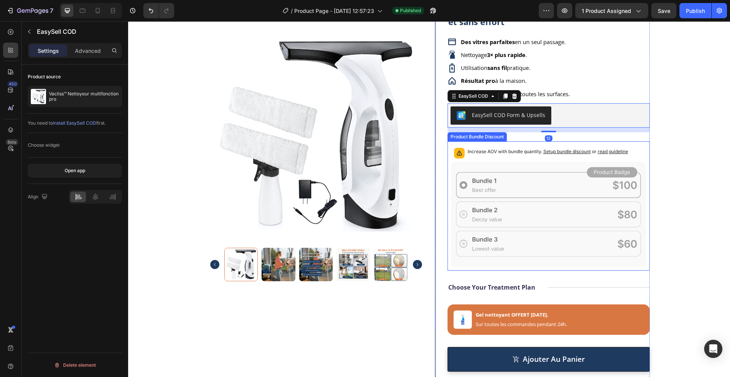 The height and width of the screenshot is (377, 730). Describe the element at coordinates (360, 21) in the screenshot. I see `strong: Des vitres parfaites` at that location.